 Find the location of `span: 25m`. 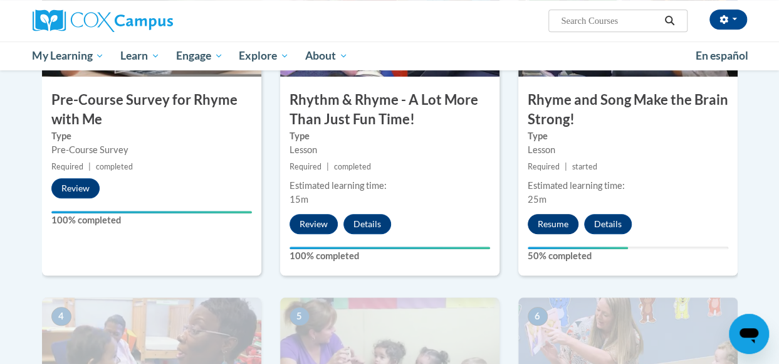

span: 25m is located at coordinates (537, 199).